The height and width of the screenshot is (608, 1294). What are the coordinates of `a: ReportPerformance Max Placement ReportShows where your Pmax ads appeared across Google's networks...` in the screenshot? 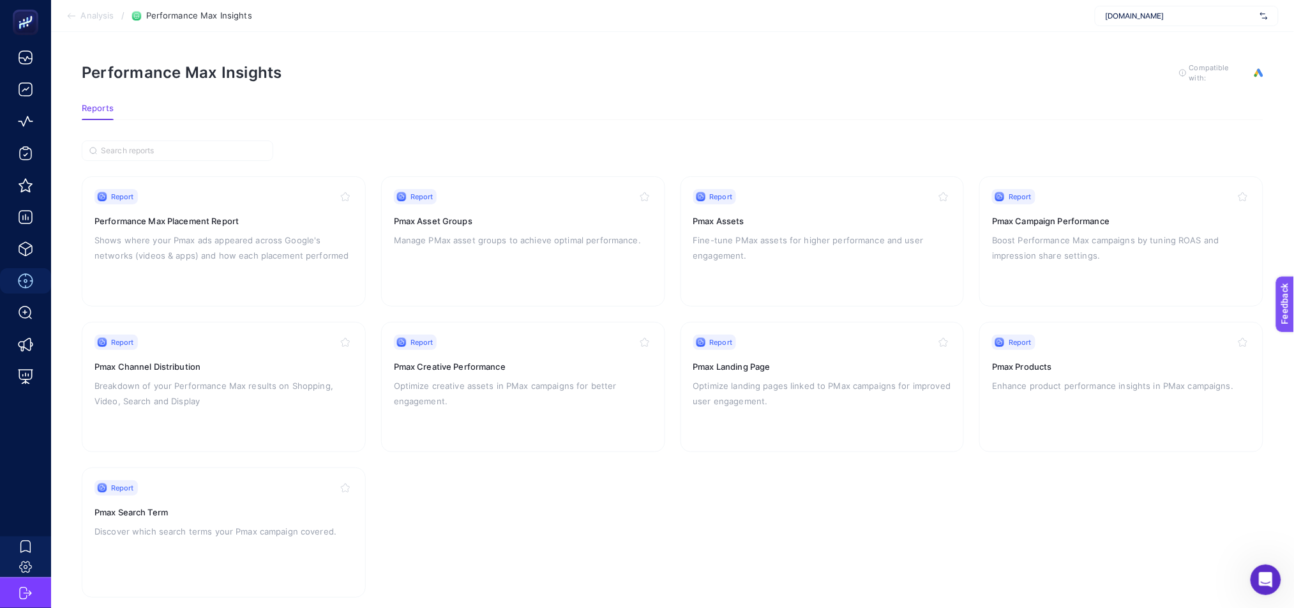 It's located at (223, 241).